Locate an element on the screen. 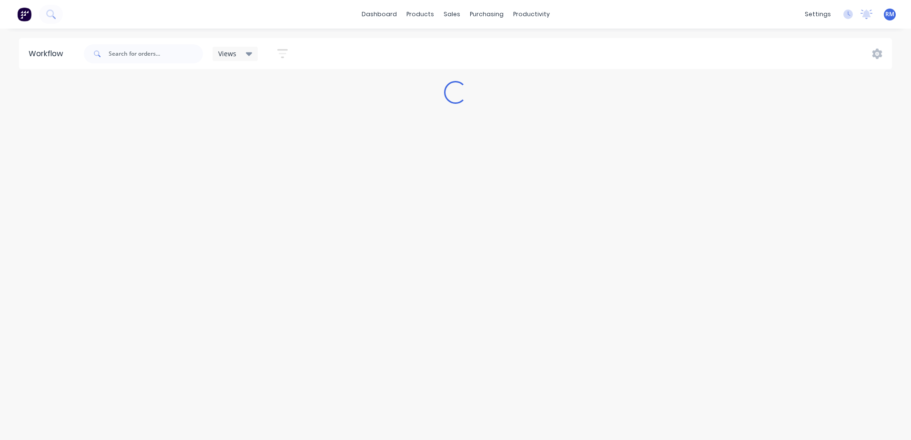 The width and height of the screenshot is (911, 440). div: sales is located at coordinates (452, 14).